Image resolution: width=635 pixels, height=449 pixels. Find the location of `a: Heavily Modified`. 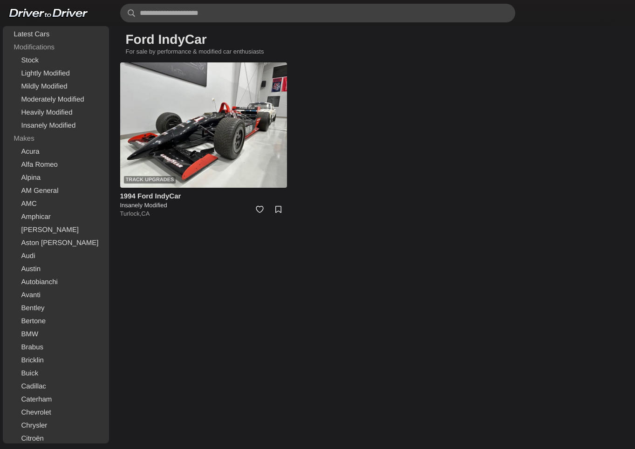

a: Heavily Modified is located at coordinates (56, 113).